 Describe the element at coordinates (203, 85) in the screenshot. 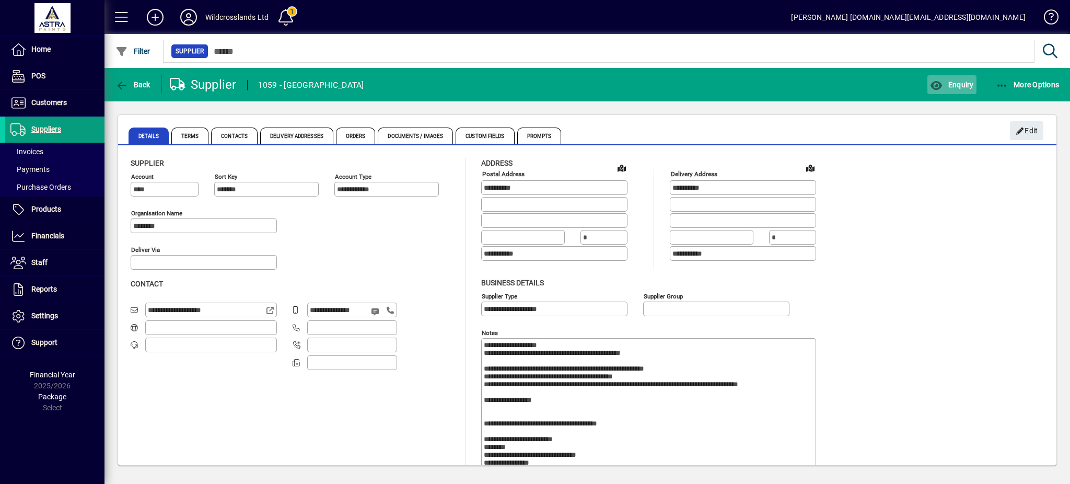

I see `div: Supplier` at that location.